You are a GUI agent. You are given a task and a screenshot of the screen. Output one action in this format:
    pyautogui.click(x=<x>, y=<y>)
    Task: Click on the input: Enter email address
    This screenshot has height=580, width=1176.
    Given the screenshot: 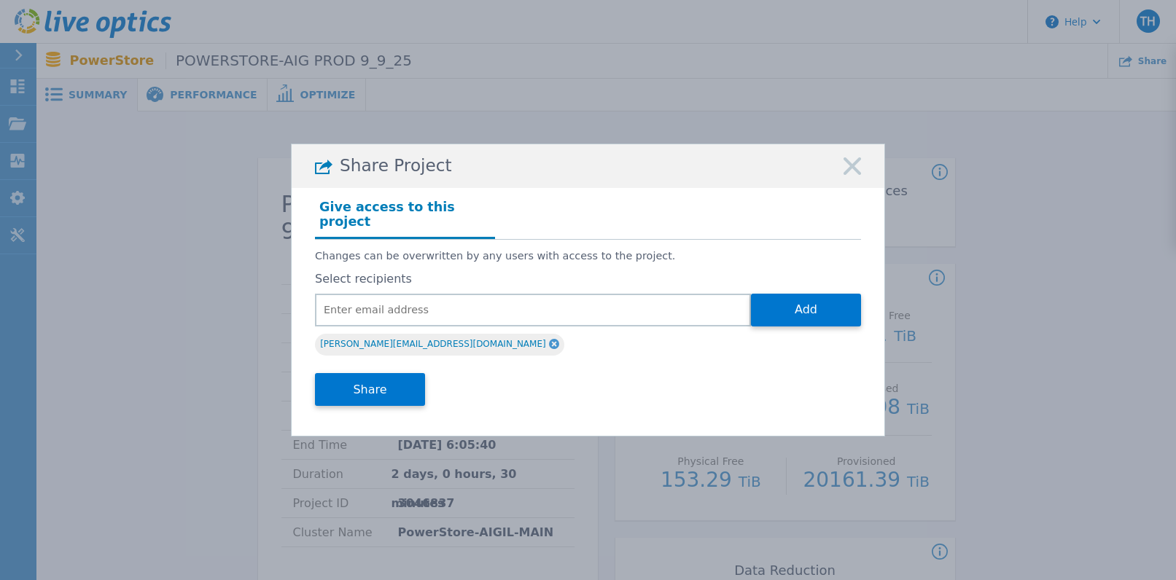 What is the action you would take?
    pyautogui.click(x=533, y=310)
    